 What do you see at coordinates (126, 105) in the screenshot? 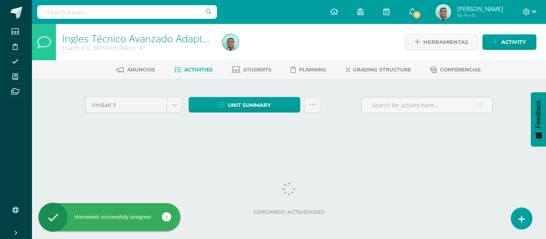
I see `span: Unidad 3` at bounding box center [126, 105].